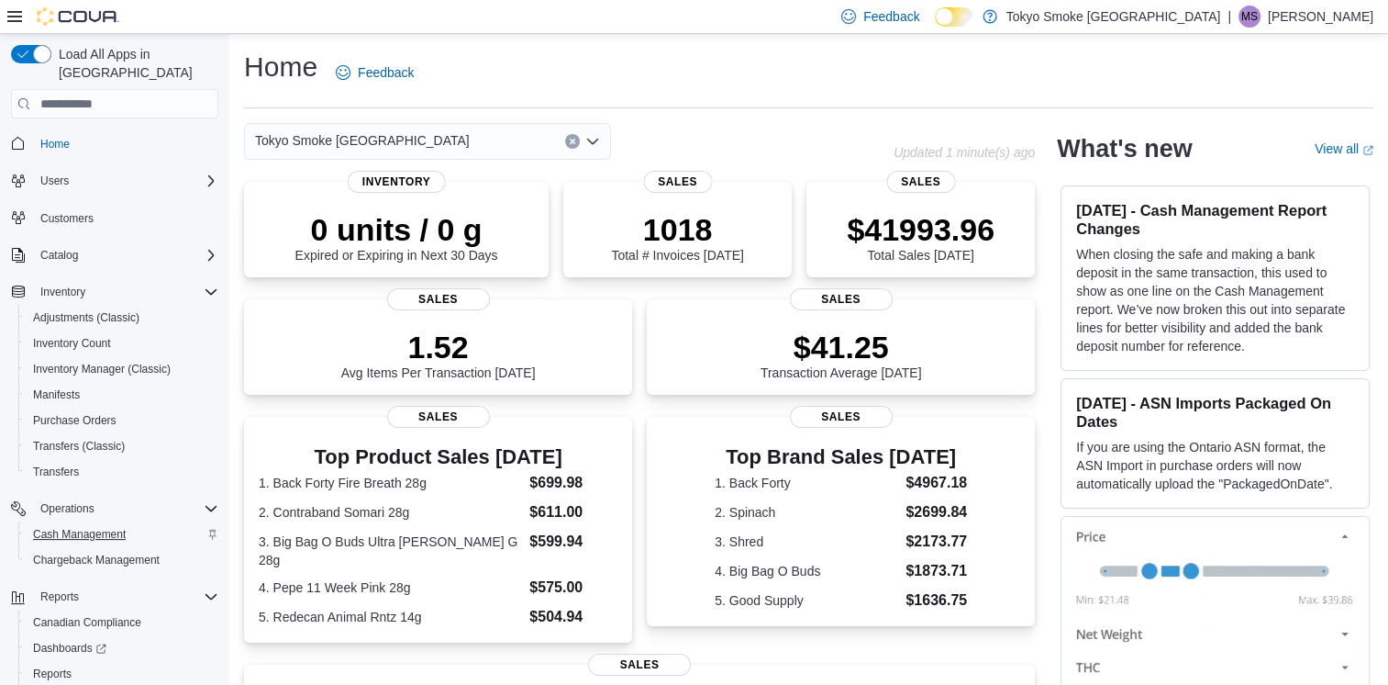  Describe the element at coordinates (390, 617) in the screenshot. I see `dt: 5. Redecan Animal Rntz 14g` at that location.